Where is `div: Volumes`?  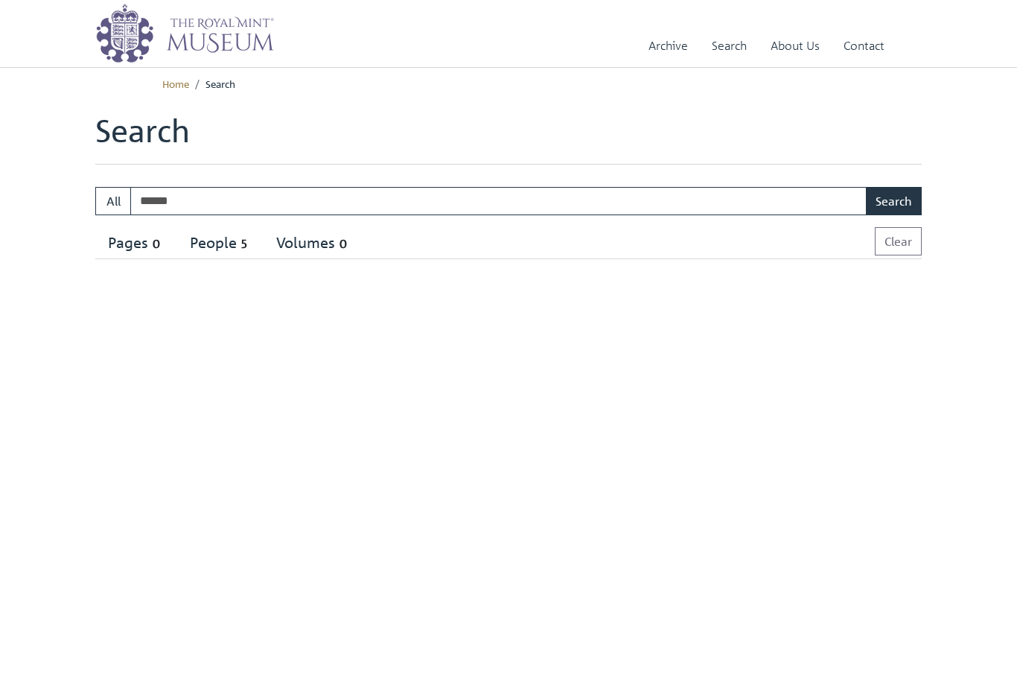 div: Volumes is located at coordinates (314, 243).